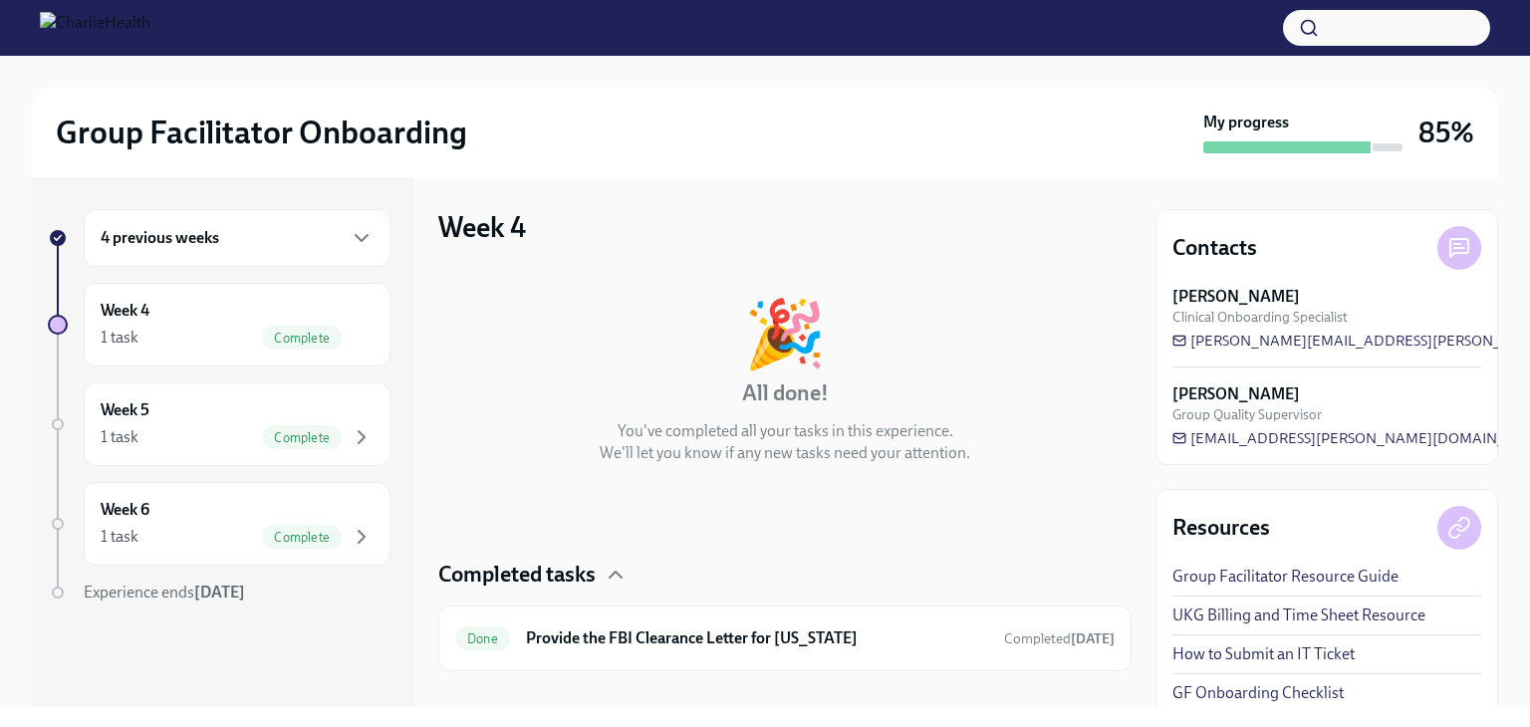  What do you see at coordinates (164, 592) in the screenshot?
I see `span: Experience ends` at bounding box center [164, 592].